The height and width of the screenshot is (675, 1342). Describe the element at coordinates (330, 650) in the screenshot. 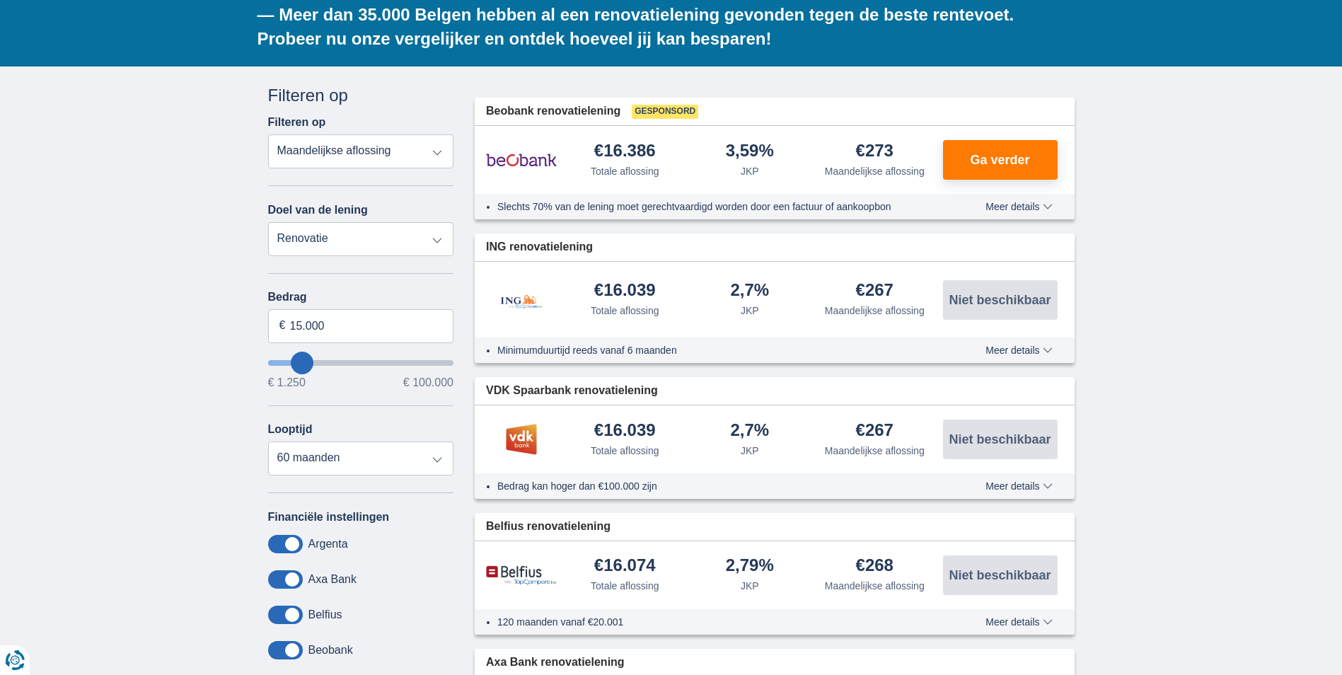

I see `label: Beobank` at that location.